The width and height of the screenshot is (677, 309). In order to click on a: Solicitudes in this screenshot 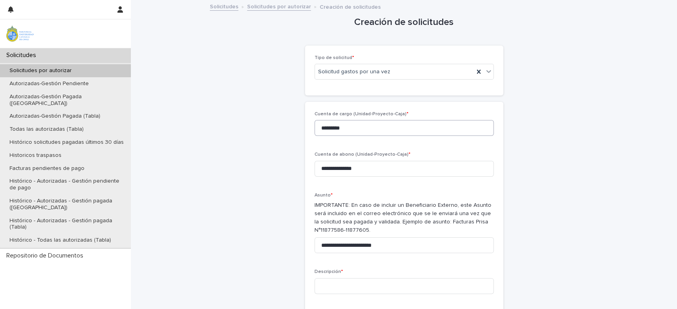, I will do `click(224, 6)`.